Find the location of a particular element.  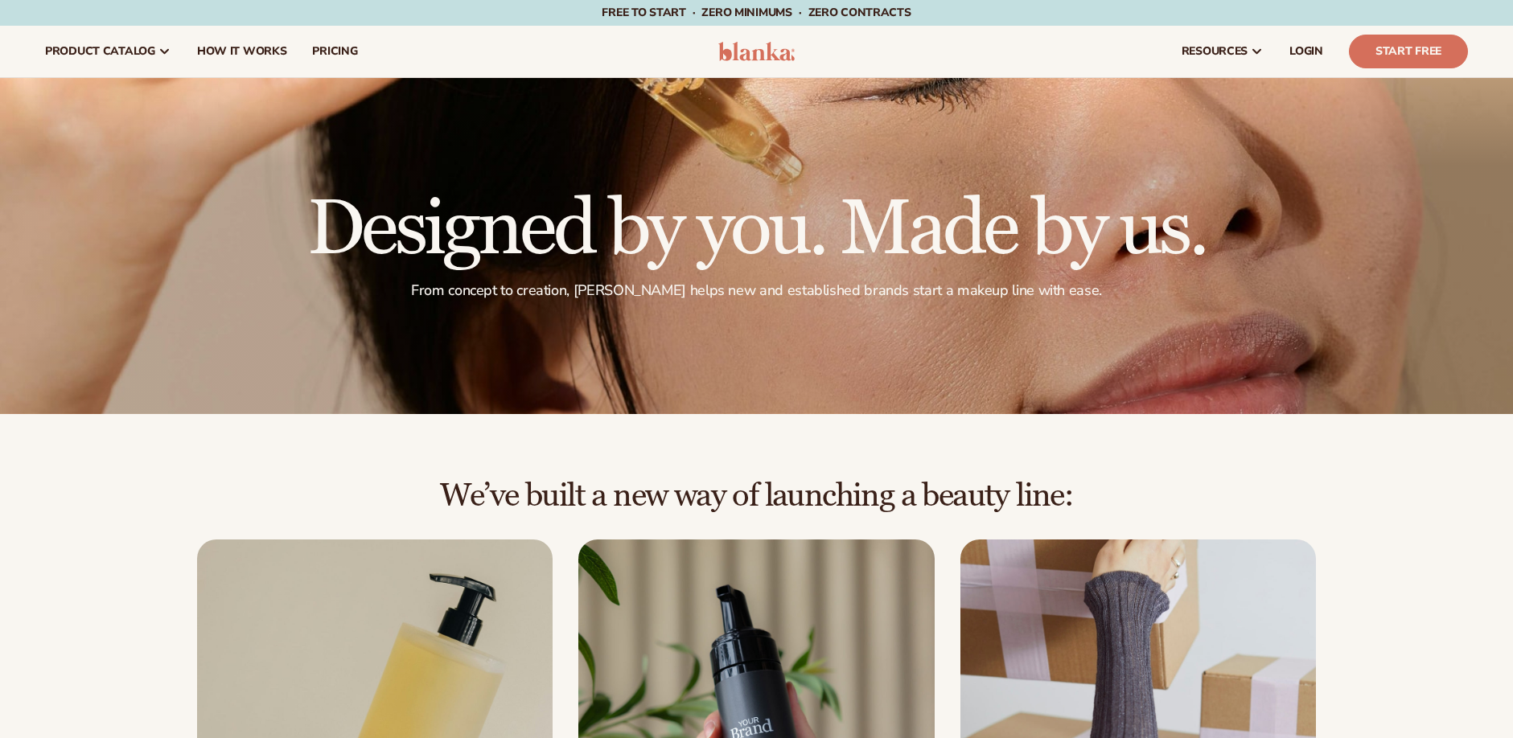

h2: We’ve built a new way of launching a beauty line: is located at coordinates (756, 496).